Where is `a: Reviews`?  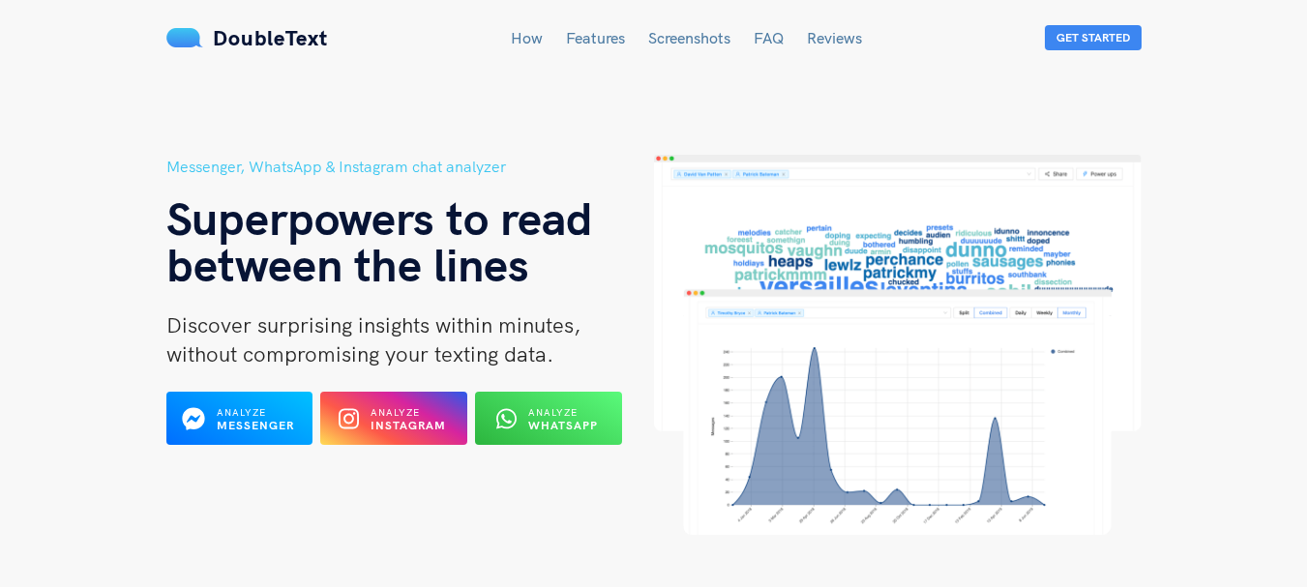 a: Reviews is located at coordinates (834, 38).